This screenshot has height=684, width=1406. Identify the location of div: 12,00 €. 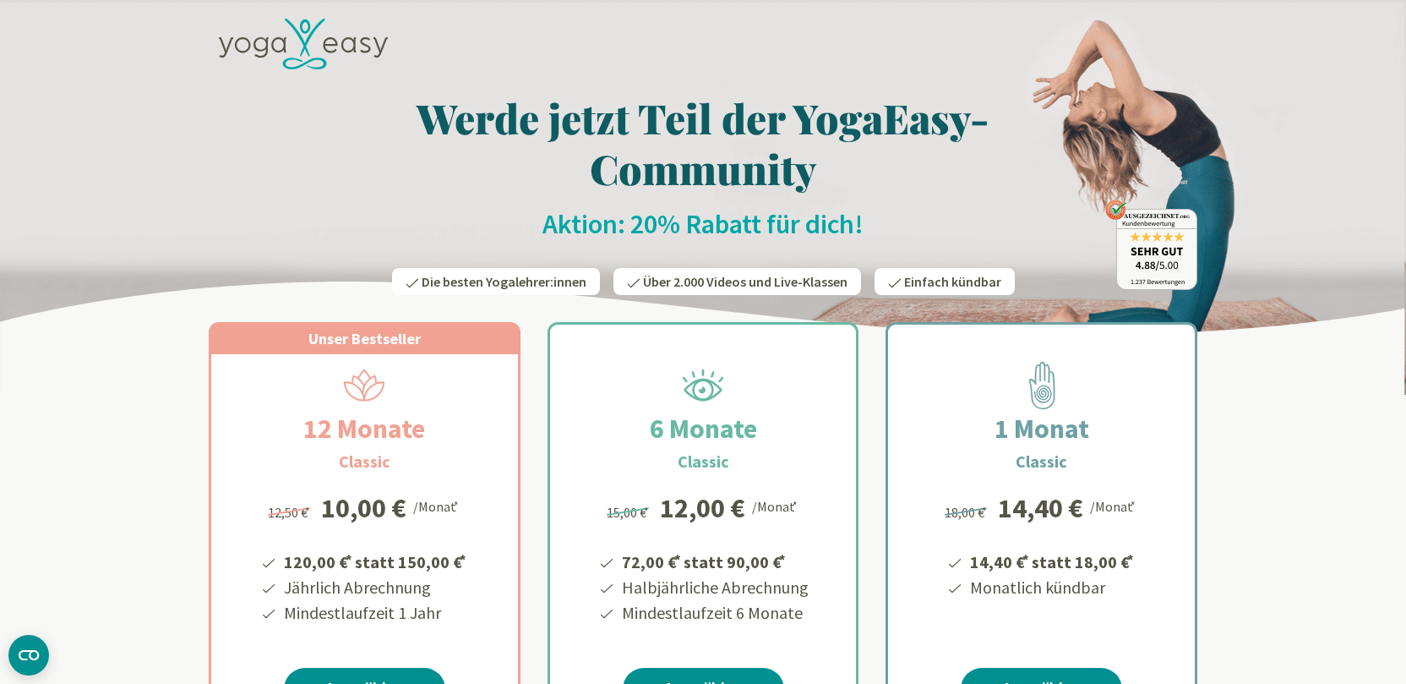
(702, 508).